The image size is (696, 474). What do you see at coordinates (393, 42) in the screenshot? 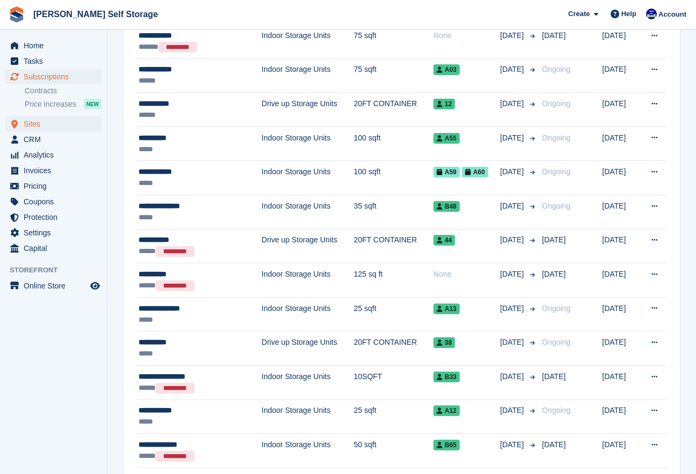
I see `td: 75 sqft` at bounding box center [393, 42].